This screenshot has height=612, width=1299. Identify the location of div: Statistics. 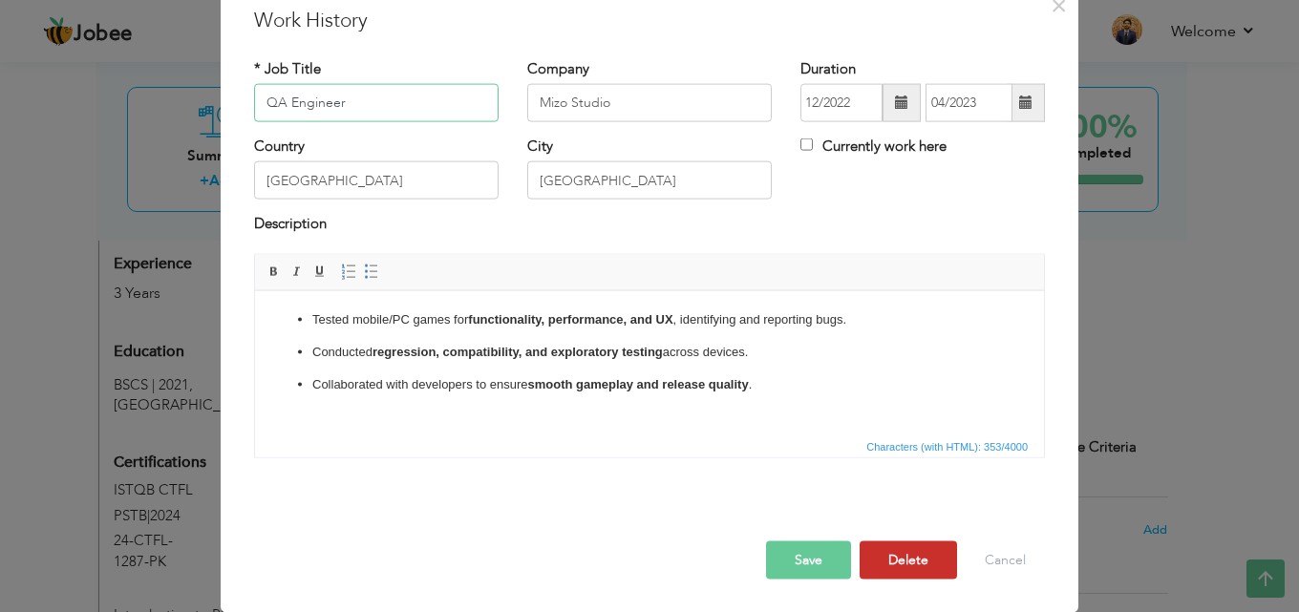
(948, 446).